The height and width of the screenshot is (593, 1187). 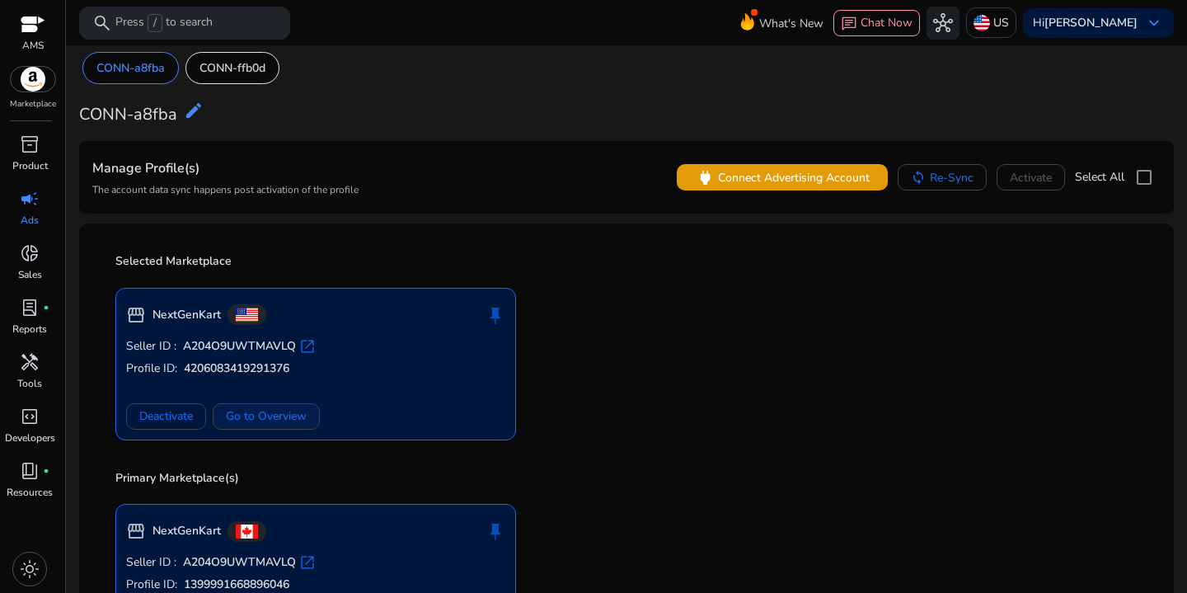 What do you see at coordinates (794, 177) in the screenshot?
I see `span: Connect Advertising Account` at bounding box center [794, 177].